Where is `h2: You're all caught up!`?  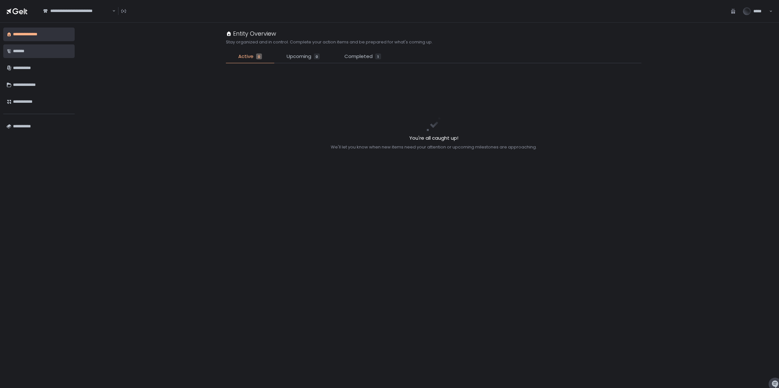
h2: You're all caught up! is located at coordinates (434, 138).